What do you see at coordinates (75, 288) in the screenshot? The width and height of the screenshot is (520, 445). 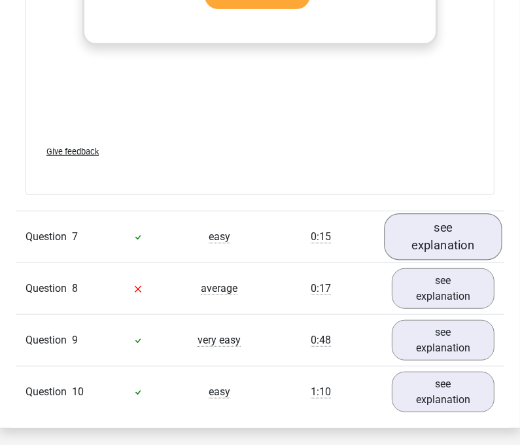 I see `span: 8` at bounding box center [75, 288].